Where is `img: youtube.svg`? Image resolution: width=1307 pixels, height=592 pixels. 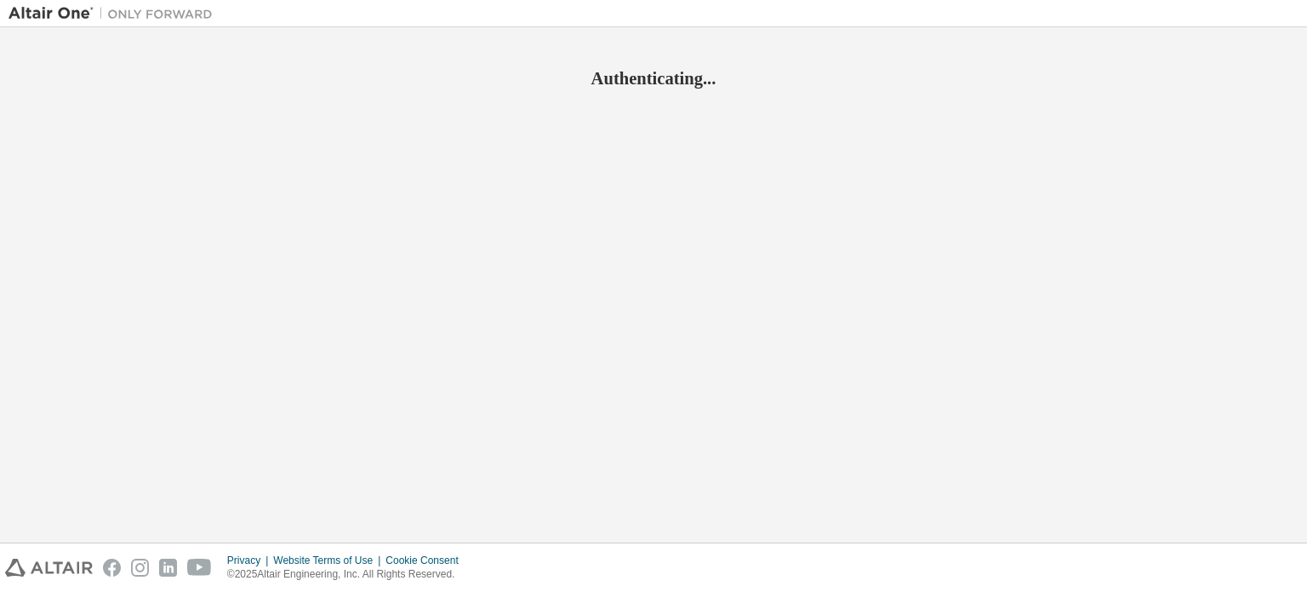 img: youtube.svg is located at coordinates (199, 567).